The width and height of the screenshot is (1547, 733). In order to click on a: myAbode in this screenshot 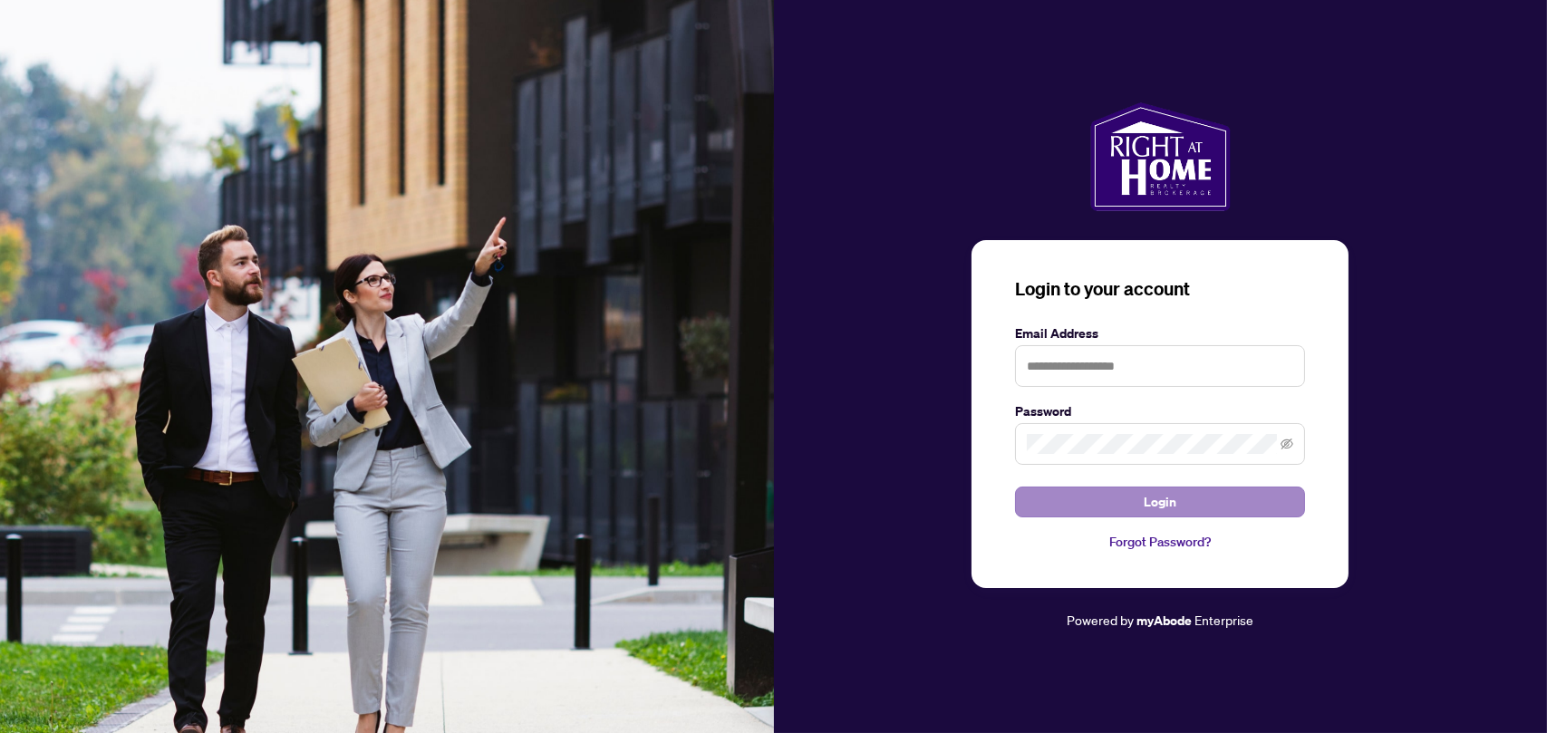, I will do `click(1163, 621)`.